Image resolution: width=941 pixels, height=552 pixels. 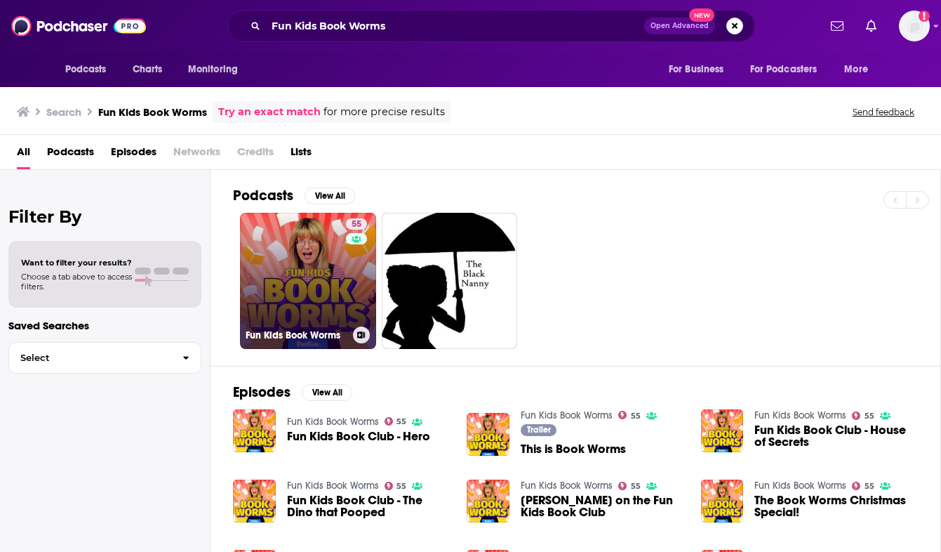 What do you see at coordinates (301, 154) in the screenshot?
I see `span: Lists` at bounding box center [301, 154].